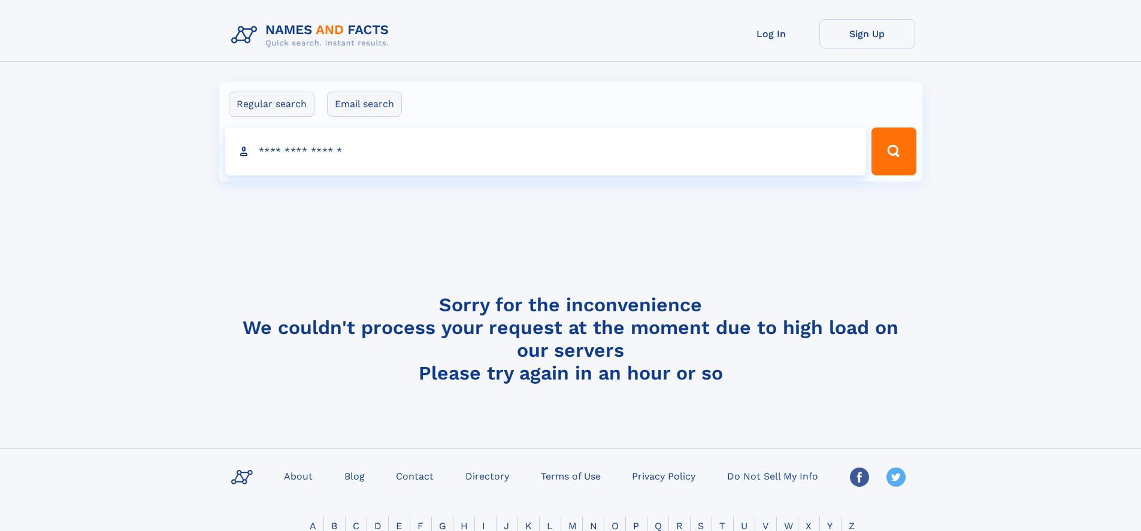  I want to click on a: Do Not Sell My Info, so click(772, 475).